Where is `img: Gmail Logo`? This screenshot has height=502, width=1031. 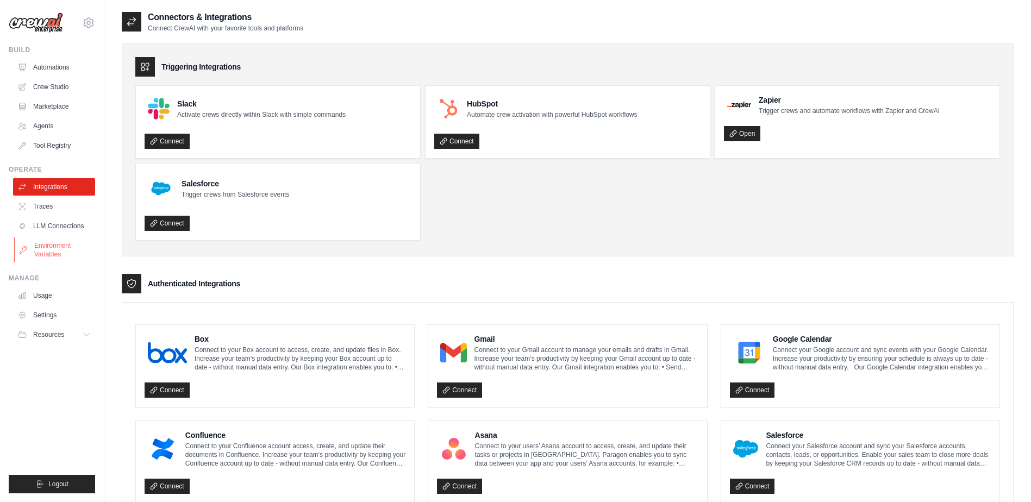 img: Gmail Logo is located at coordinates (453, 353).